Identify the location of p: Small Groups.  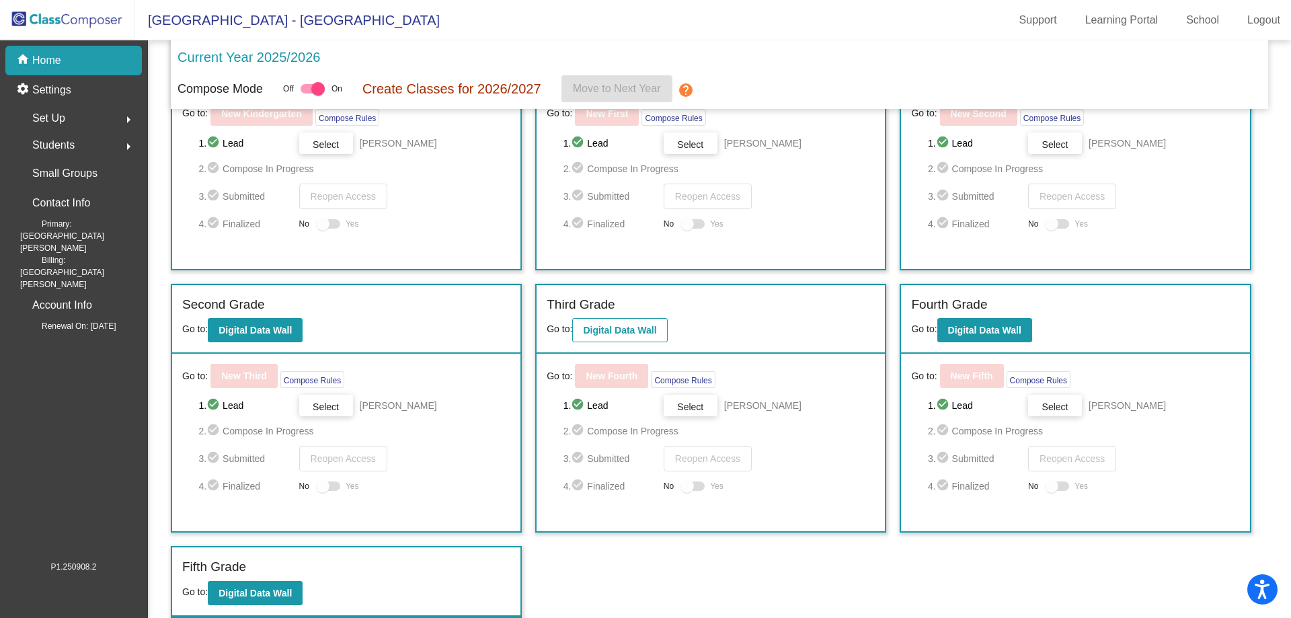
(65, 174).